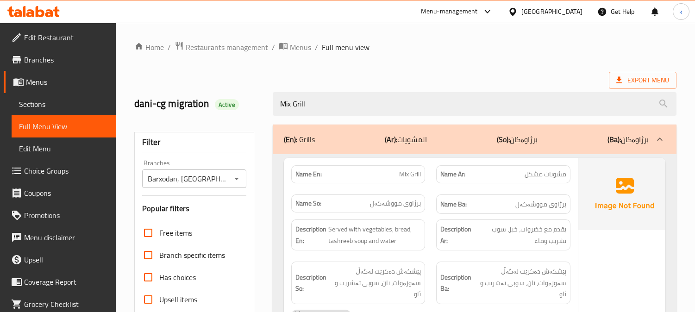 The height and width of the screenshot is (312, 695). Describe the element at coordinates (60, 237) in the screenshot. I see `a: Menu disclaimer` at that location.